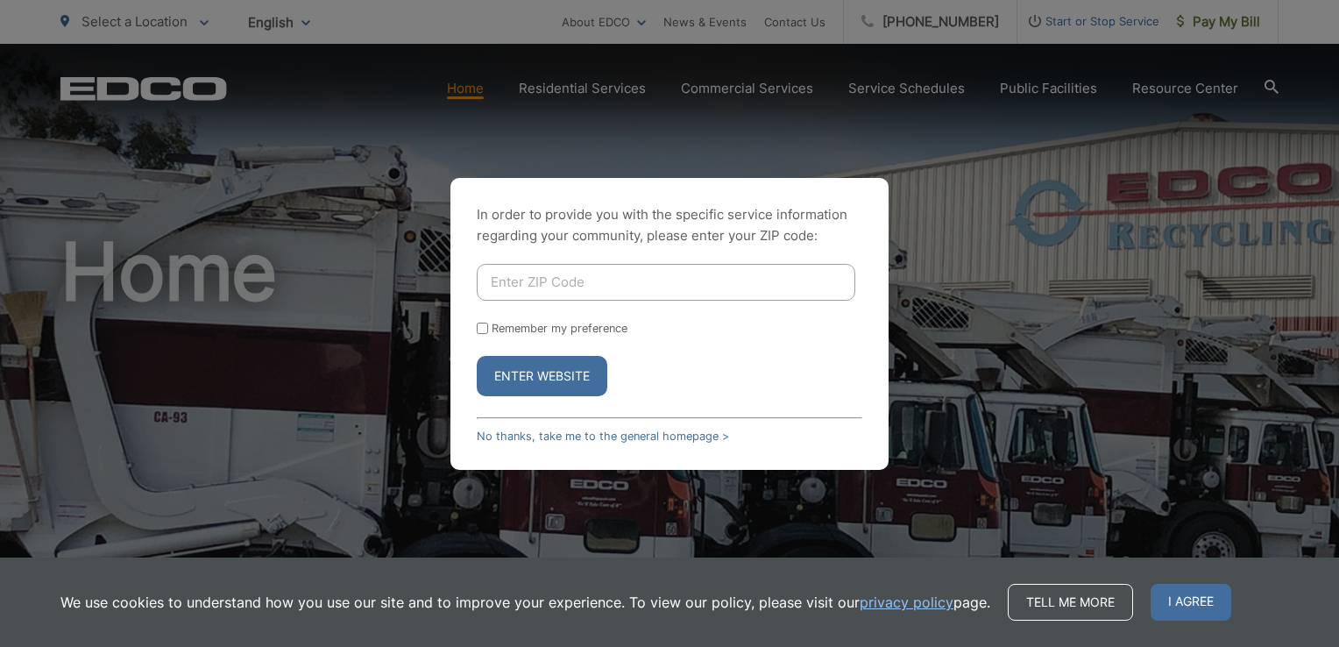 The width and height of the screenshot is (1339, 647). I want to click on input: Enter ZIP Code, so click(666, 282).